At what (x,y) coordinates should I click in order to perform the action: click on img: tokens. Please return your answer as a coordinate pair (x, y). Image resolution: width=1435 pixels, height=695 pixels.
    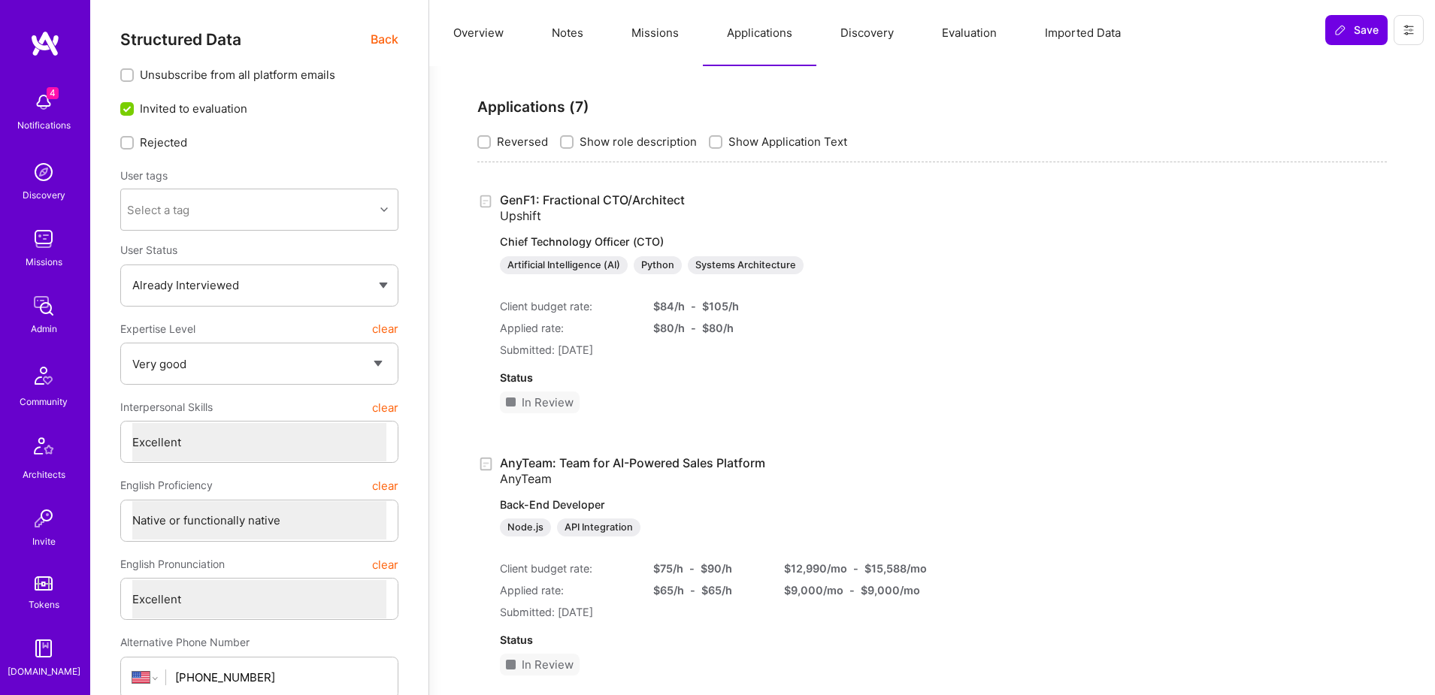
    Looking at the image, I should click on (44, 583).